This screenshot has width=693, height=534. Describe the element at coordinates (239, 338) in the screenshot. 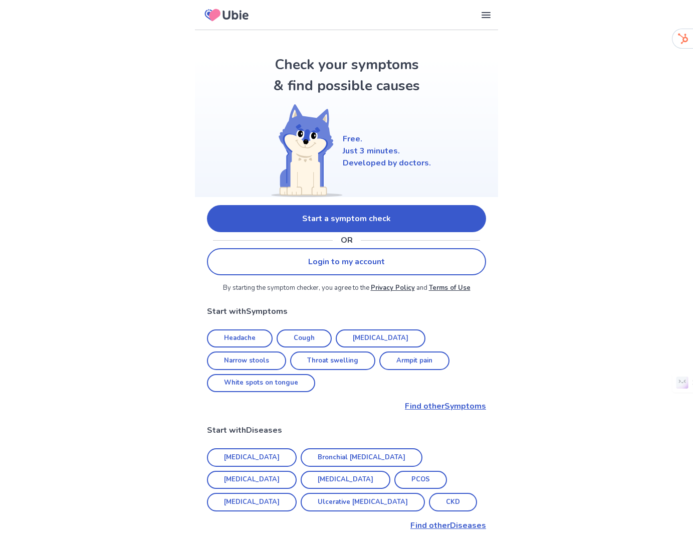

I see `a: Headache` at that location.